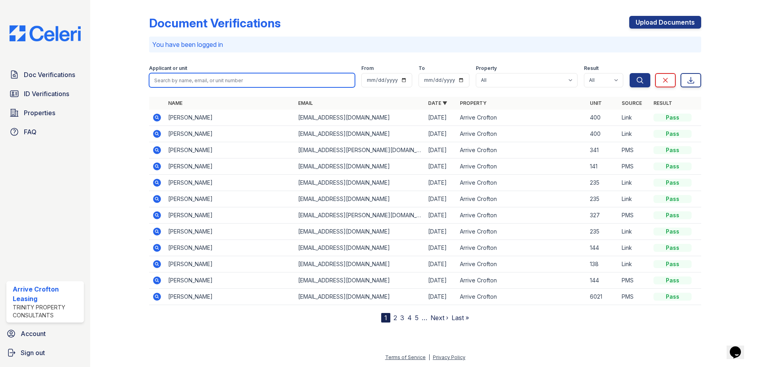  Describe the element at coordinates (473, 103) in the screenshot. I see `a: Property` at that location.